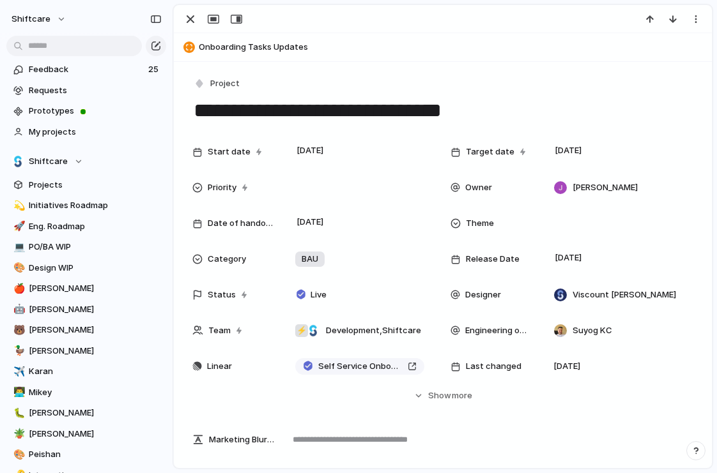 The width and height of the screenshot is (717, 473). What do you see at coordinates (86, 455) in the screenshot?
I see `div: 🎨Peishan` at bounding box center [86, 455].